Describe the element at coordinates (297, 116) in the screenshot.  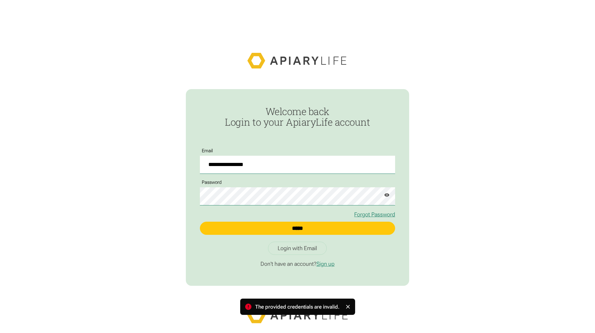
I see `h1: Welcome back Login to your ApiaryLife account` at that location.